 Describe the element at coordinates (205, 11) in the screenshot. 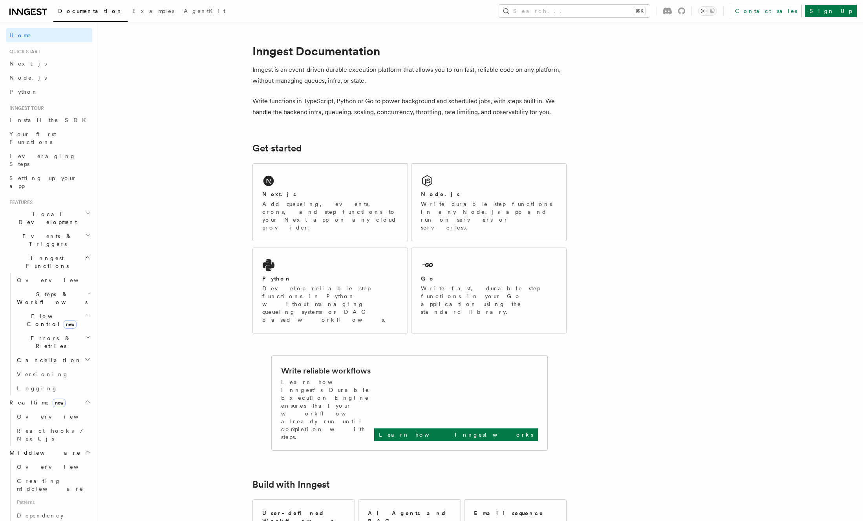

I see `span: AgentKit` at that location.